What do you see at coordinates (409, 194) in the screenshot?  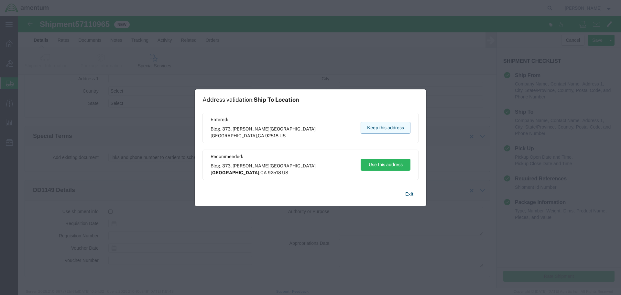 I see `button: Exit` at bounding box center [409, 194].